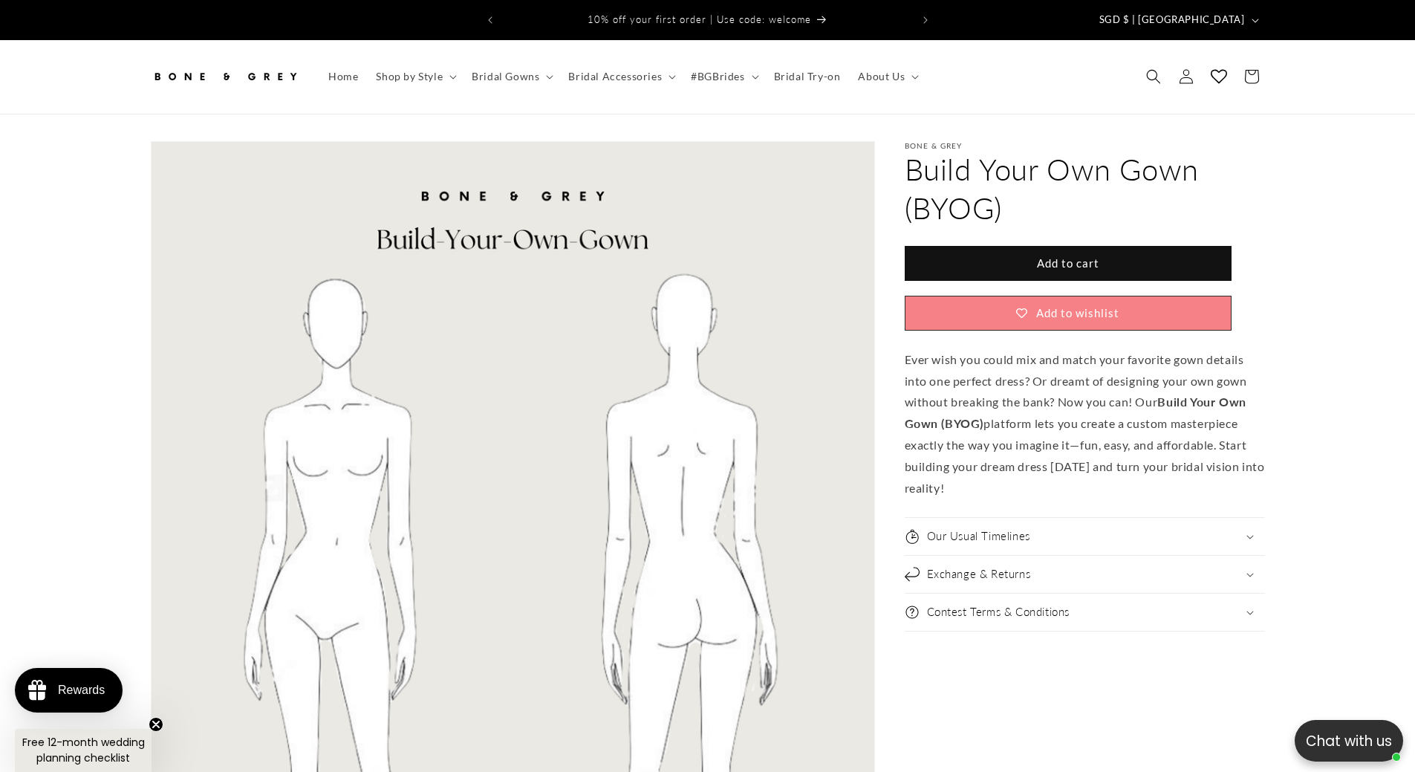  I want to click on h1: Build Your Own Gown (BYOG), so click(1085, 189).